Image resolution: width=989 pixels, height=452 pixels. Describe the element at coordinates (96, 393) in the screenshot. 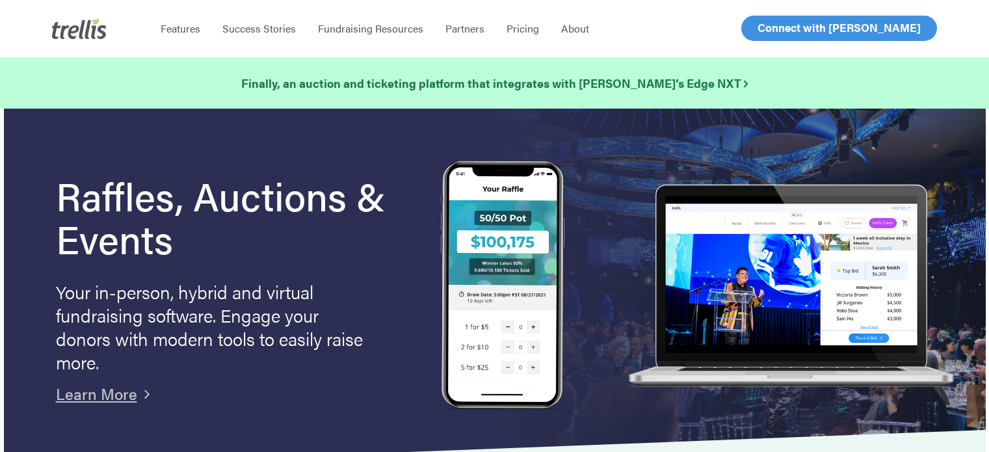

I see `a: Learn More` at that location.